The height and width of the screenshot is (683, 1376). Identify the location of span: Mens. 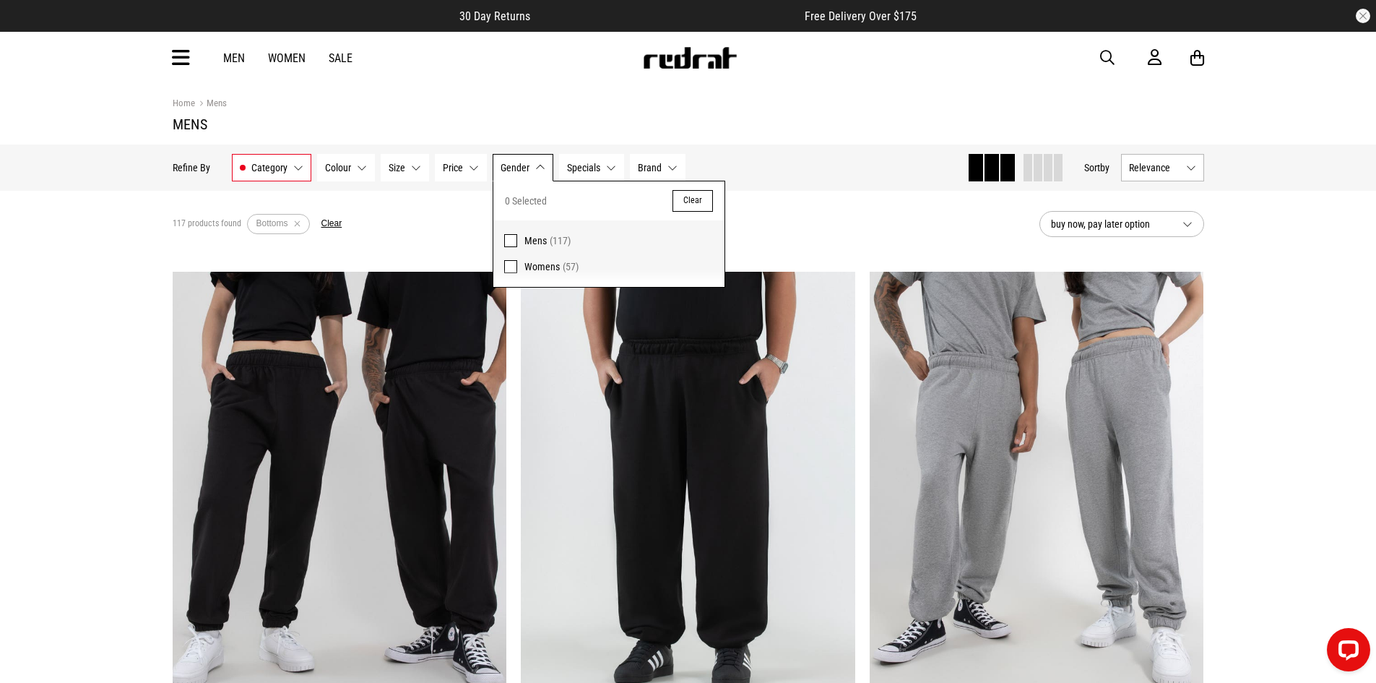
(535, 241).